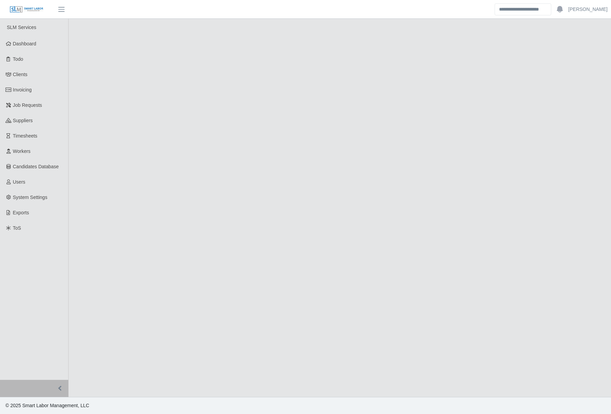 This screenshot has width=611, height=414. I want to click on span: System Settings, so click(30, 197).